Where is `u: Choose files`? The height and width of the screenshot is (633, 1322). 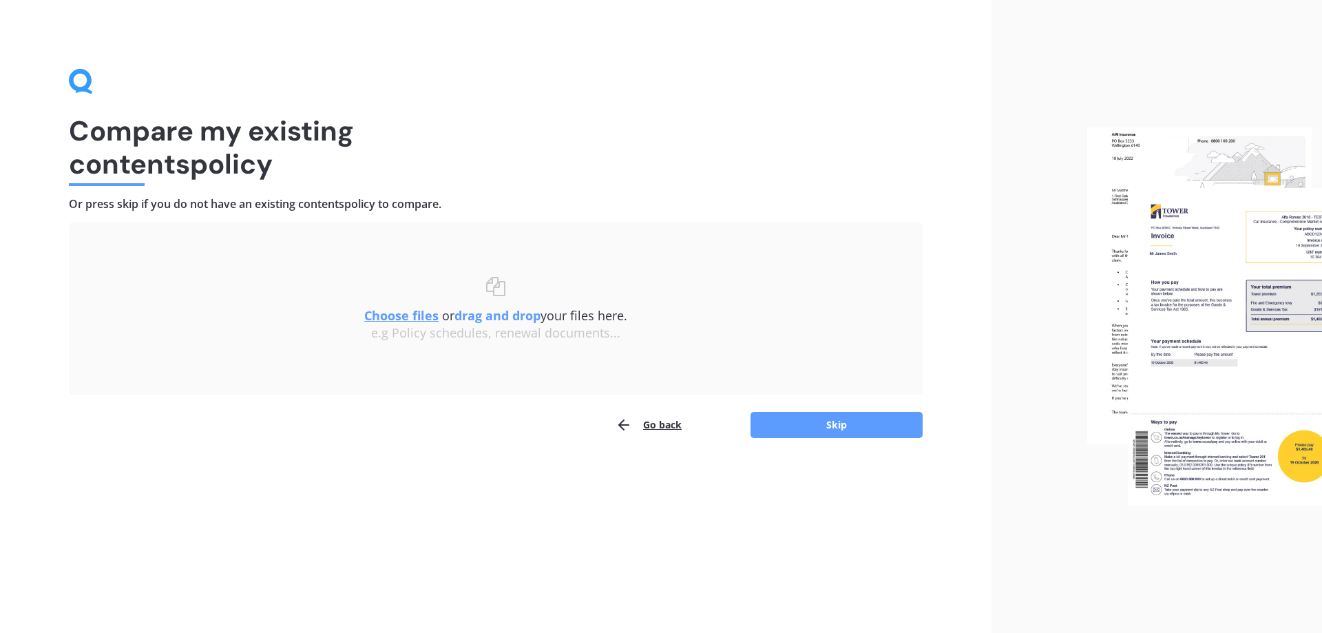 u: Choose files is located at coordinates (402, 315).